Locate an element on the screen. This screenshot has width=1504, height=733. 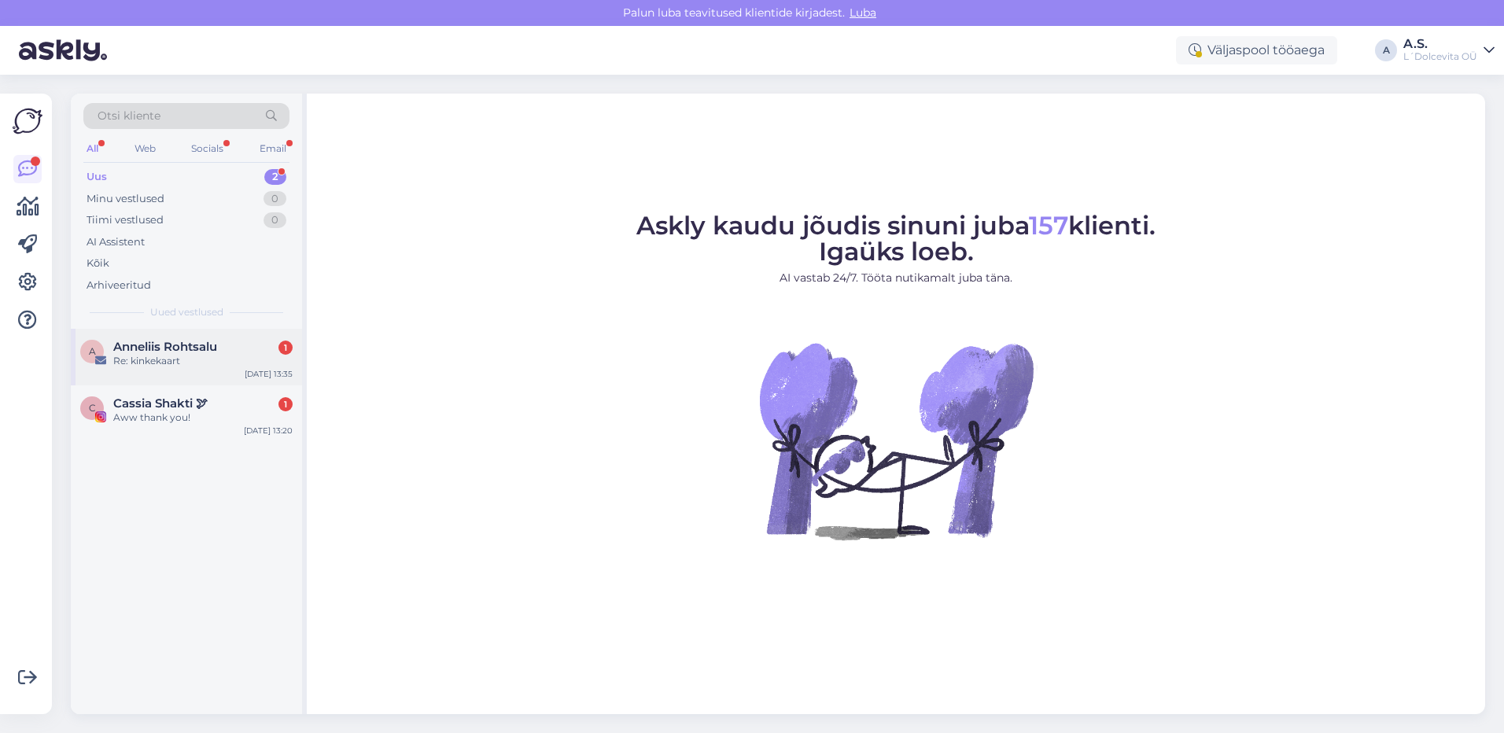
img: Askly Logo is located at coordinates (28, 121).